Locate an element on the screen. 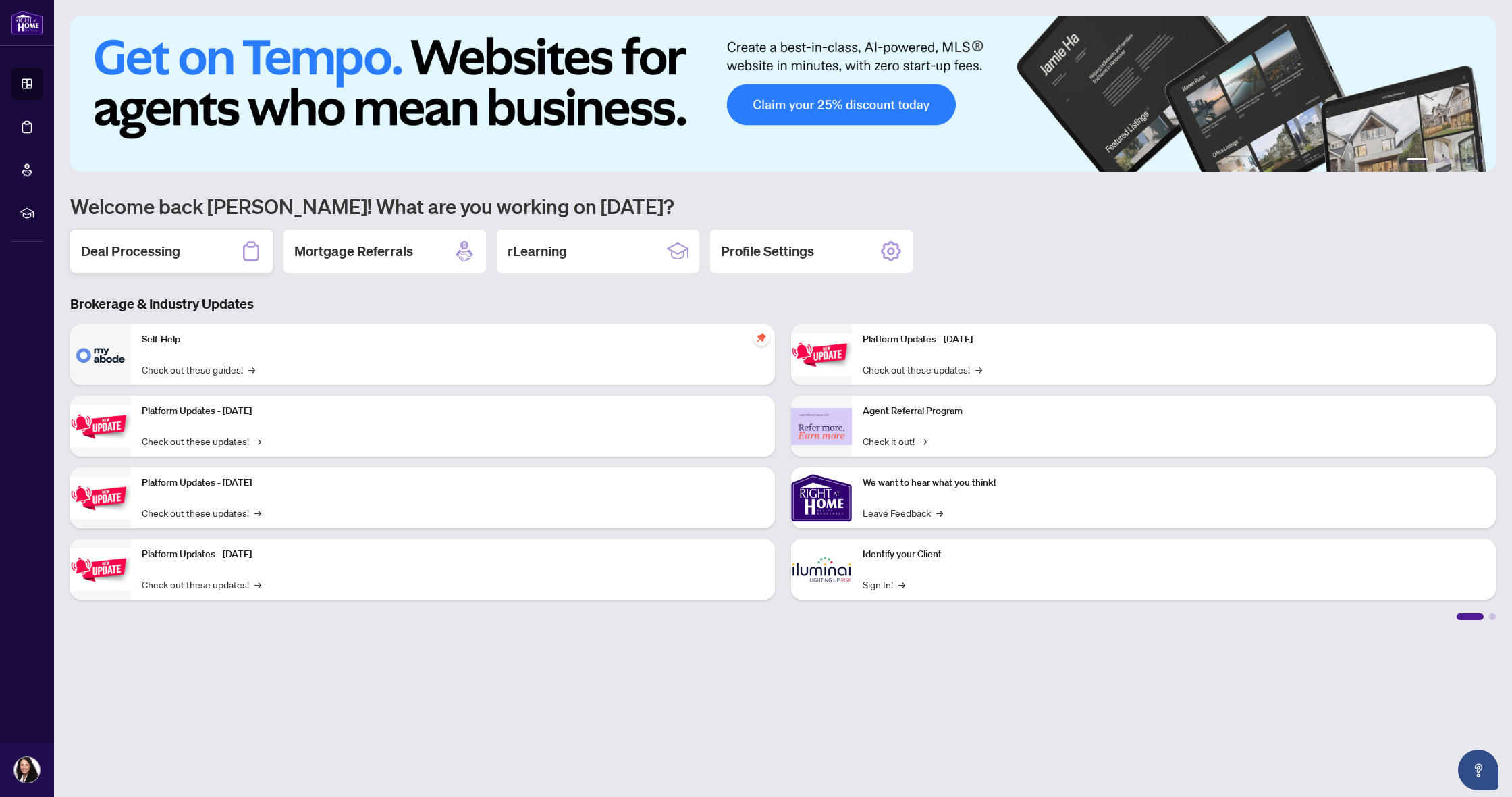  button: 3 is located at coordinates (1448, 160).